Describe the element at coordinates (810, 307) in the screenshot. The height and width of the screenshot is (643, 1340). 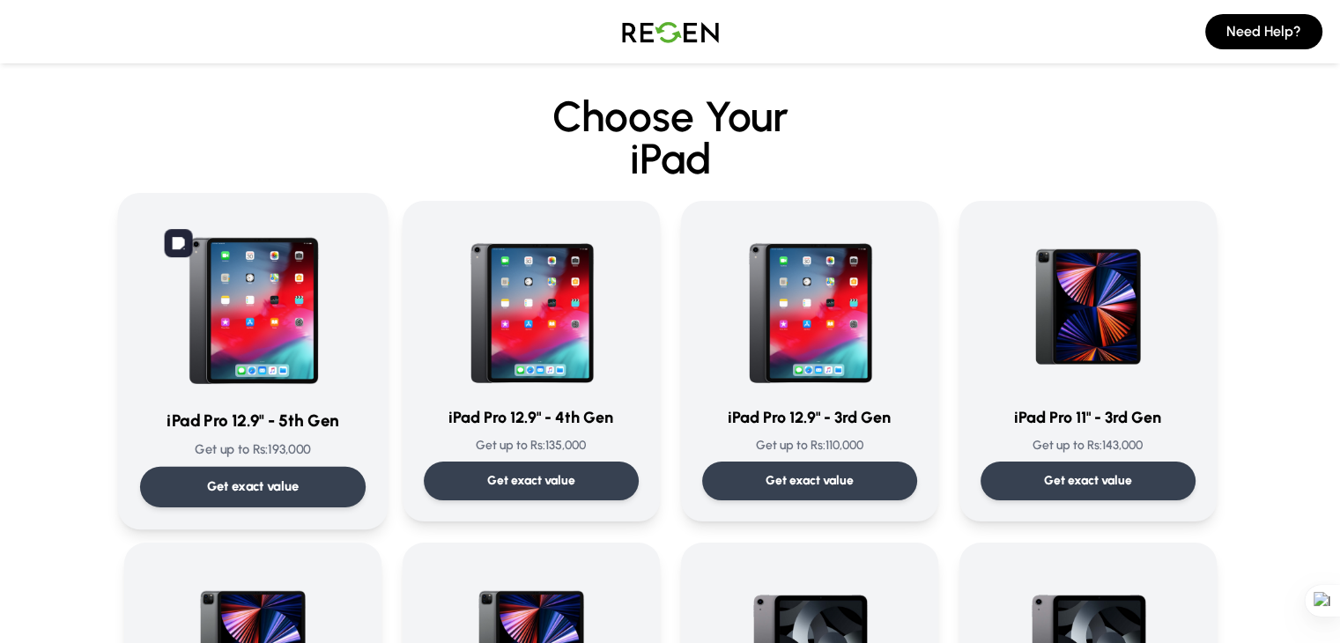
I see `img: iPad Pro 12.9-inch - 3rd Generation (2018)` at that location.